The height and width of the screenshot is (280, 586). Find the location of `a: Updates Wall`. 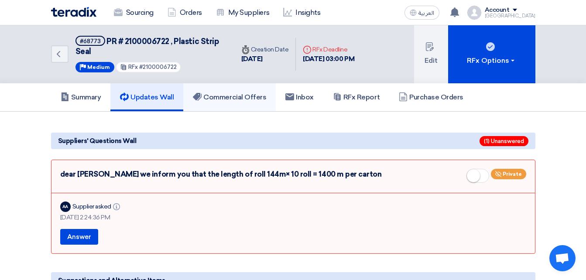

a: Updates Wall is located at coordinates (147, 97).